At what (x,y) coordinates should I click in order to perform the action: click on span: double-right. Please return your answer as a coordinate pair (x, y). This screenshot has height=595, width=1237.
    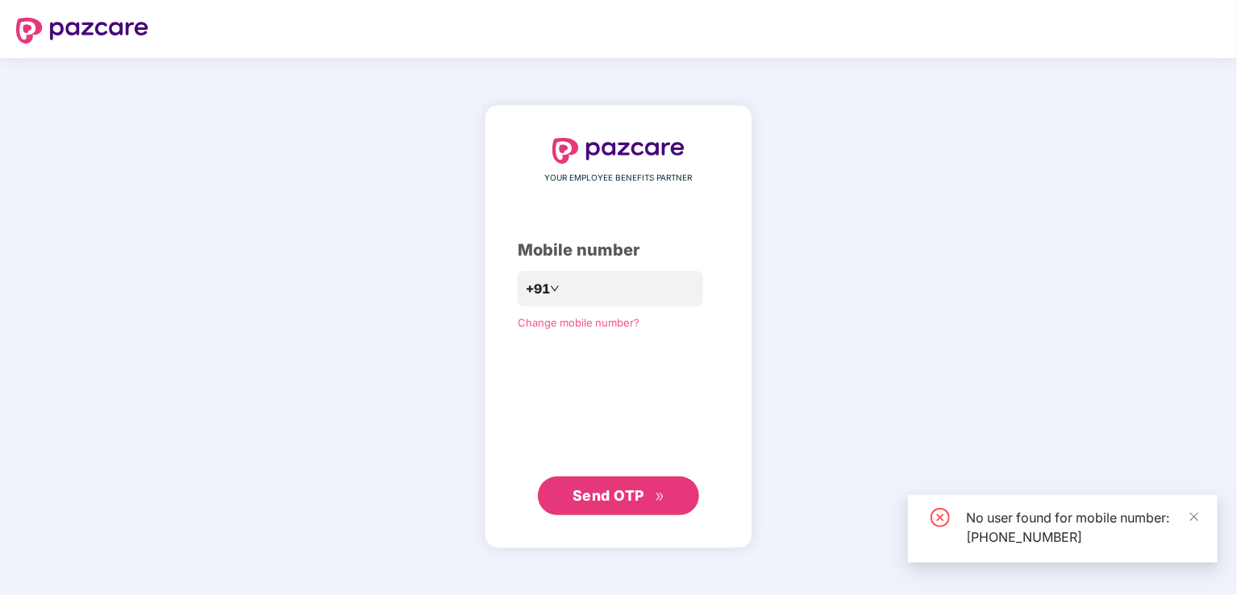
    Looking at the image, I should click on (659, 497).